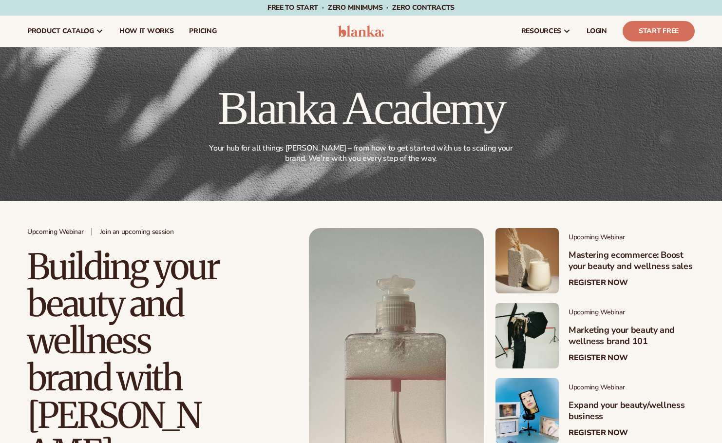  I want to click on a: product catalog, so click(65, 31).